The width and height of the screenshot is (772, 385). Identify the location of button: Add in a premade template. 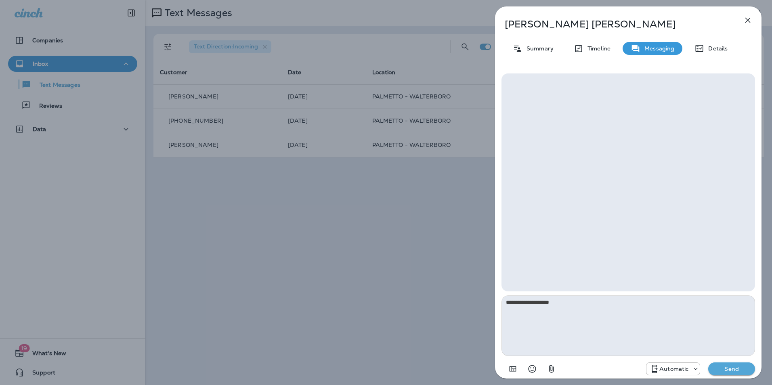
(513, 369).